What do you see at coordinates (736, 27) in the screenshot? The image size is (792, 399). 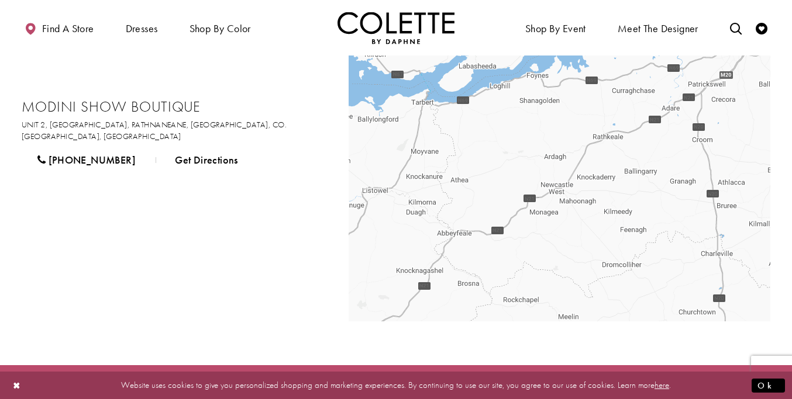 I see `a: Toggle search` at bounding box center [736, 27].